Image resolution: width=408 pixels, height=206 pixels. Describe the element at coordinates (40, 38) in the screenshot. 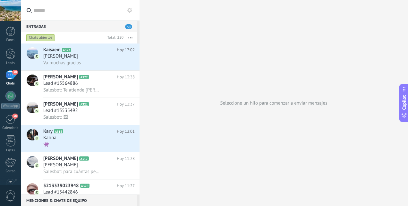

I see `div: Chats abiertos` at that location.